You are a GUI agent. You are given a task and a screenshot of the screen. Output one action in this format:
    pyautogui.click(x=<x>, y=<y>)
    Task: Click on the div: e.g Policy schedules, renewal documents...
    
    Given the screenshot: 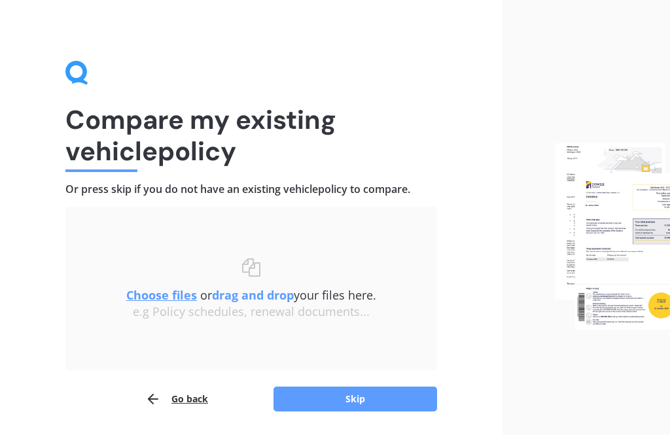 What is the action you would take?
    pyautogui.click(x=251, y=312)
    